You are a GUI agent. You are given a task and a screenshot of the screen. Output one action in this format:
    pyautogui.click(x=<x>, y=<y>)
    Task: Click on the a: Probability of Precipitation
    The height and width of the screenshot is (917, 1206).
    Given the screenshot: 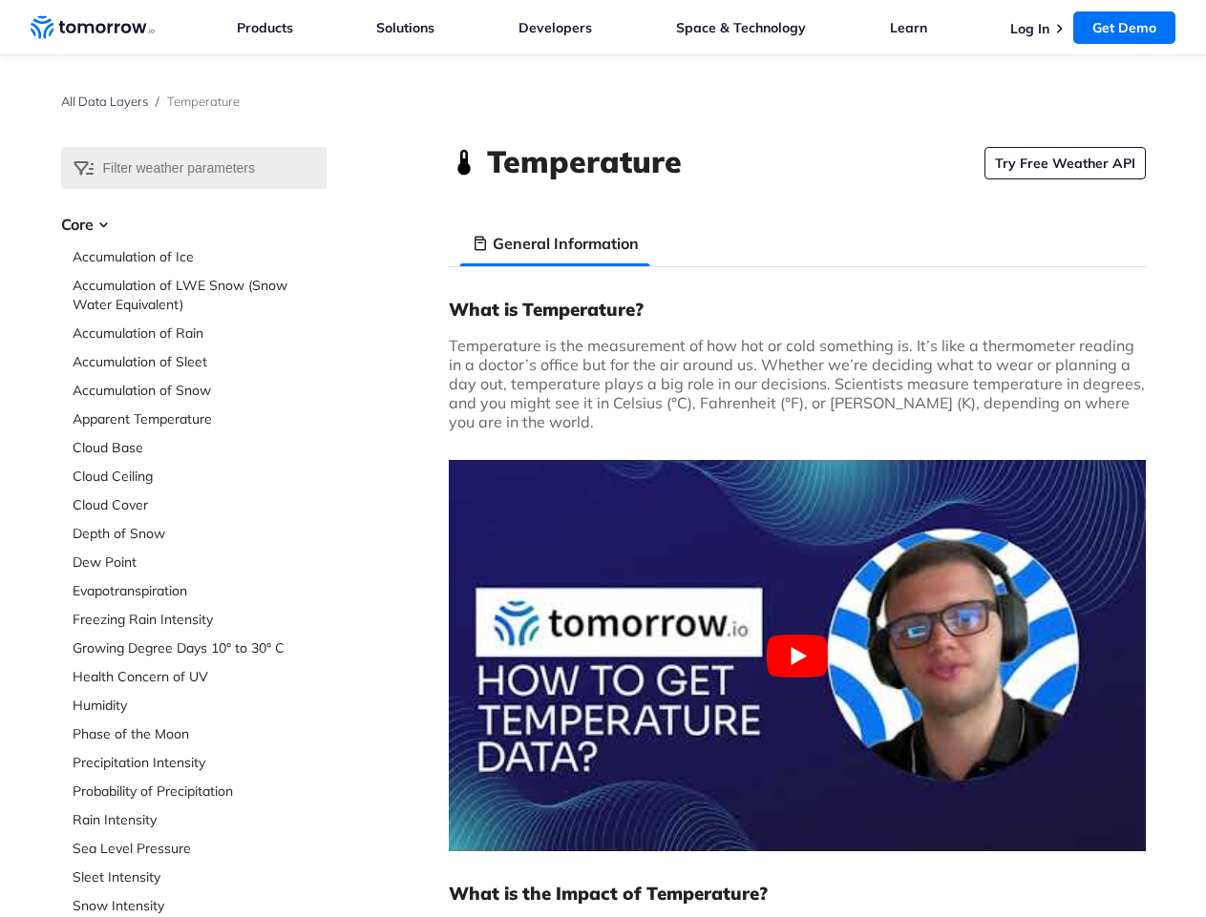 What is the action you would take?
    pyautogui.click(x=200, y=791)
    